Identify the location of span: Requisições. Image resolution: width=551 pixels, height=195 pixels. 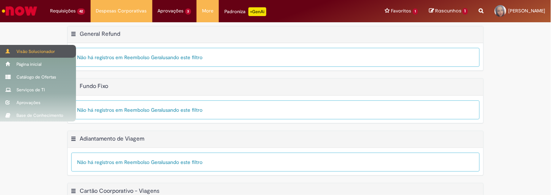
(63, 11).